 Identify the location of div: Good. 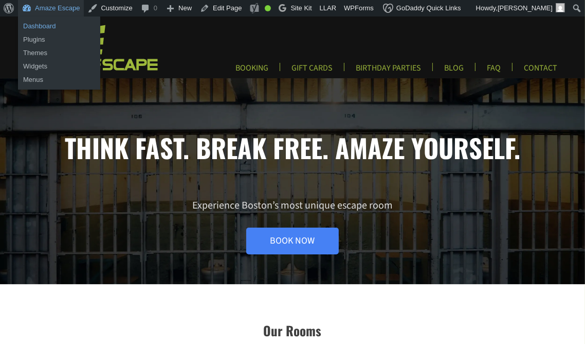
(268, 8).